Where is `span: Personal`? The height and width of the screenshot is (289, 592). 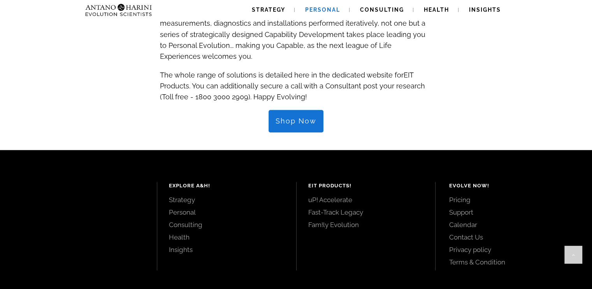
span: Personal is located at coordinates (323, 10).